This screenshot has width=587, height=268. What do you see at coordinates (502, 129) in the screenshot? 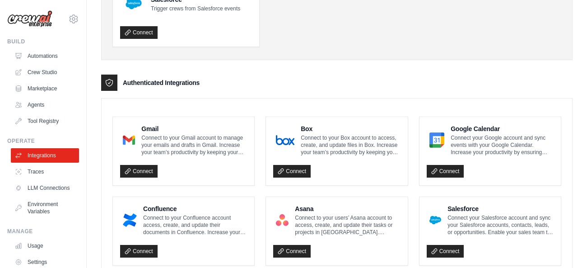
I see `h4: Google Calendar` at bounding box center [502, 129].